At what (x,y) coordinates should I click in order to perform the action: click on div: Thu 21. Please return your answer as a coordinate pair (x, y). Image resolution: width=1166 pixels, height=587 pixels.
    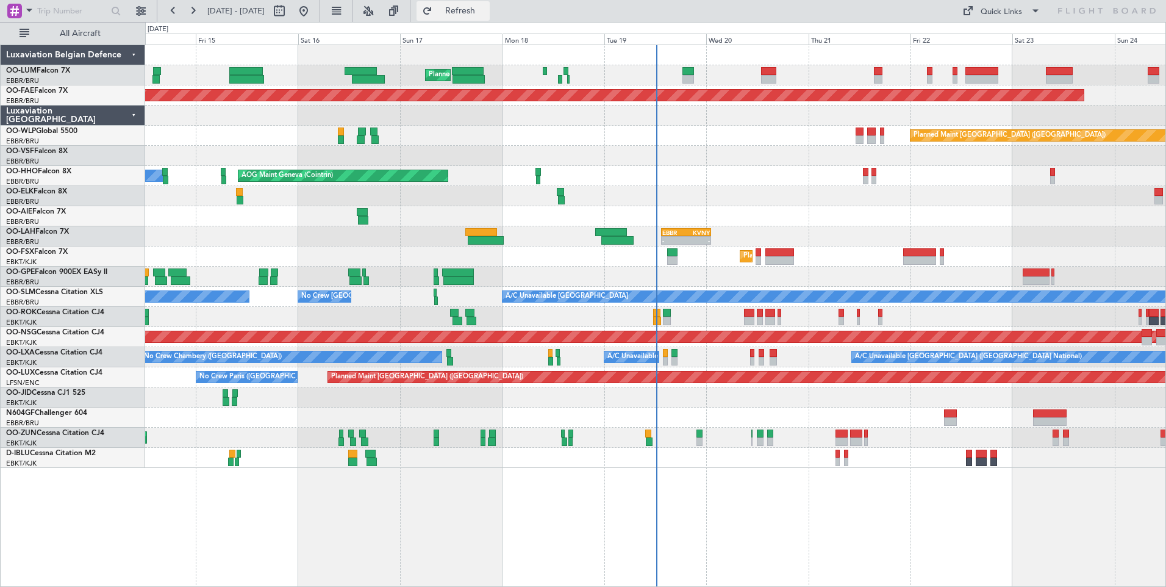
    Looking at the image, I should click on (859, 39).